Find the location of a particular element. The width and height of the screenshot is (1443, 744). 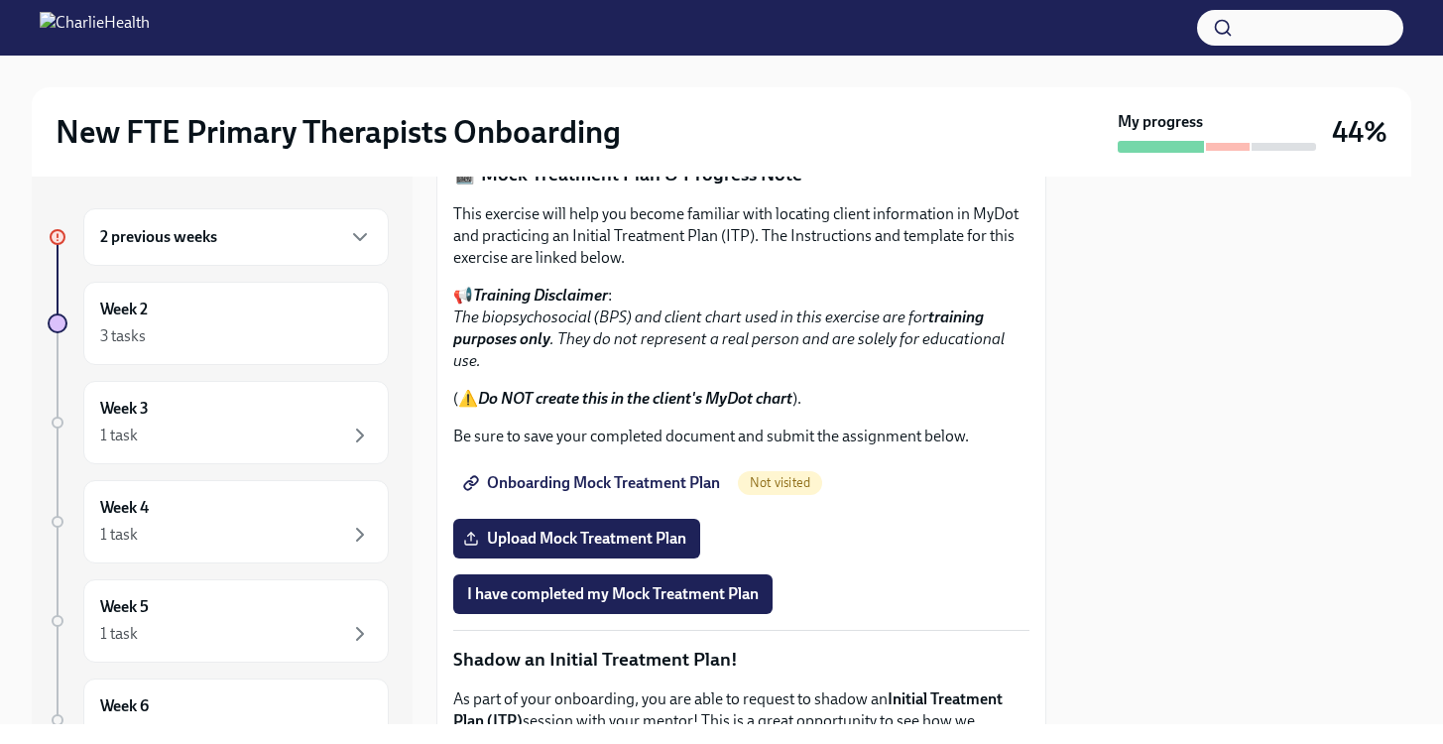

a: Week 51 task is located at coordinates (218, 621).